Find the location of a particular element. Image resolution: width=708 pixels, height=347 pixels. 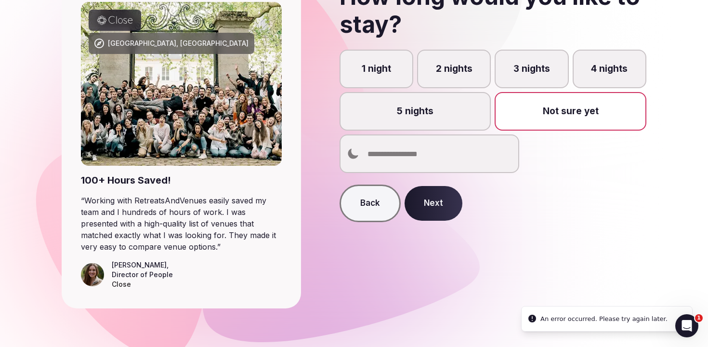

div: Close is located at coordinates (142, 284).